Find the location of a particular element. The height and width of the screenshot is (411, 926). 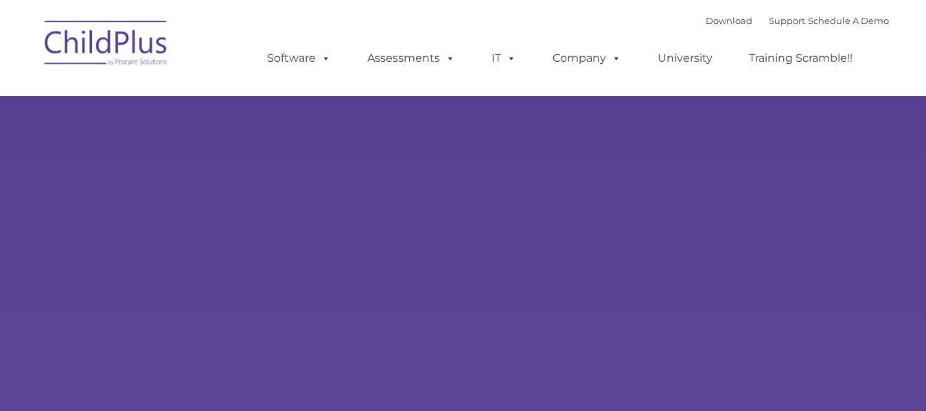

a: Company is located at coordinates (587, 58).